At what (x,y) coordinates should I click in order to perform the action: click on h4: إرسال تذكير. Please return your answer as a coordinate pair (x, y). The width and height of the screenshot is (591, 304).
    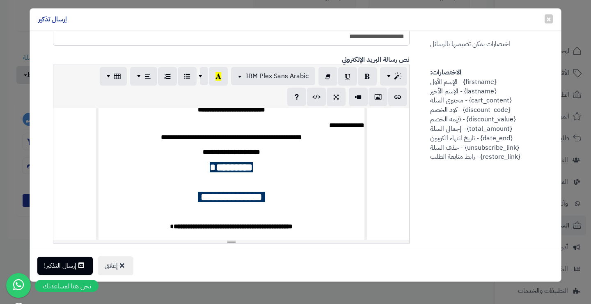
    Looking at the image, I should click on (53, 19).